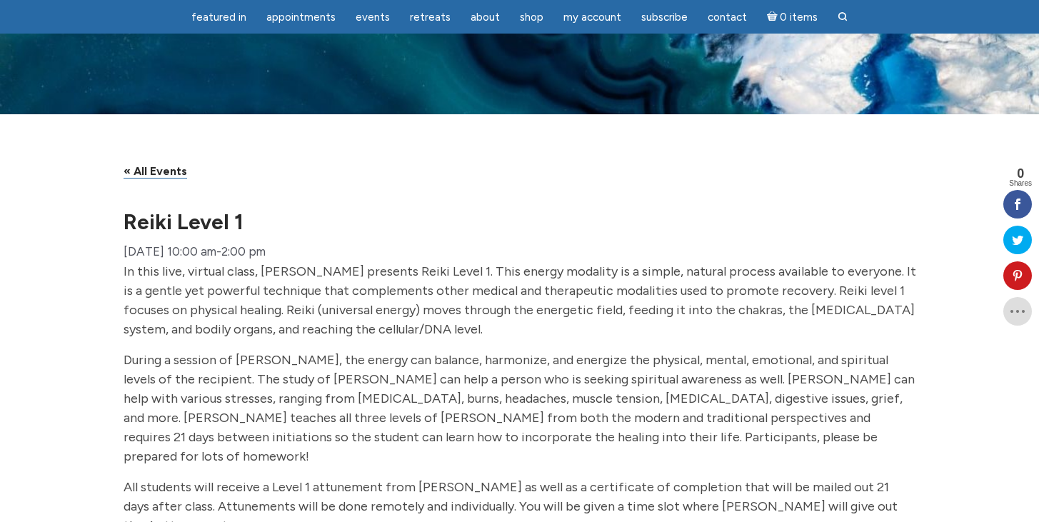 The height and width of the screenshot is (522, 1039). I want to click on a: My Account, so click(592, 17).